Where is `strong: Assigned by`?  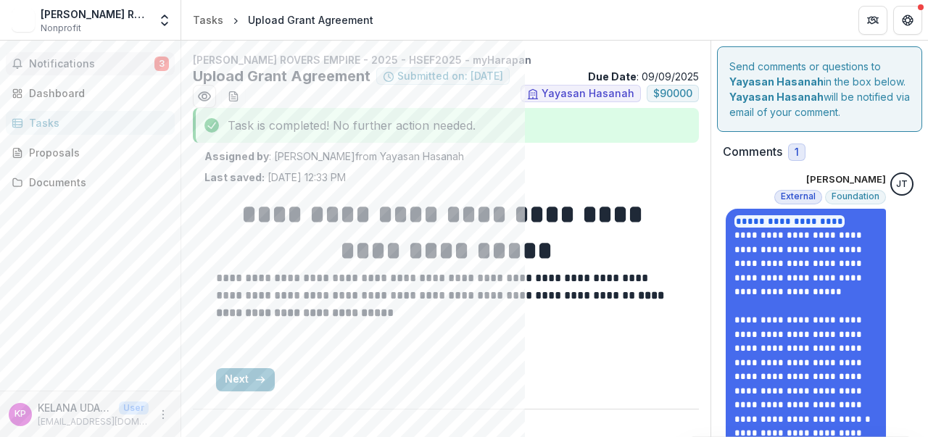
strong: Assigned by is located at coordinates (236, 156).